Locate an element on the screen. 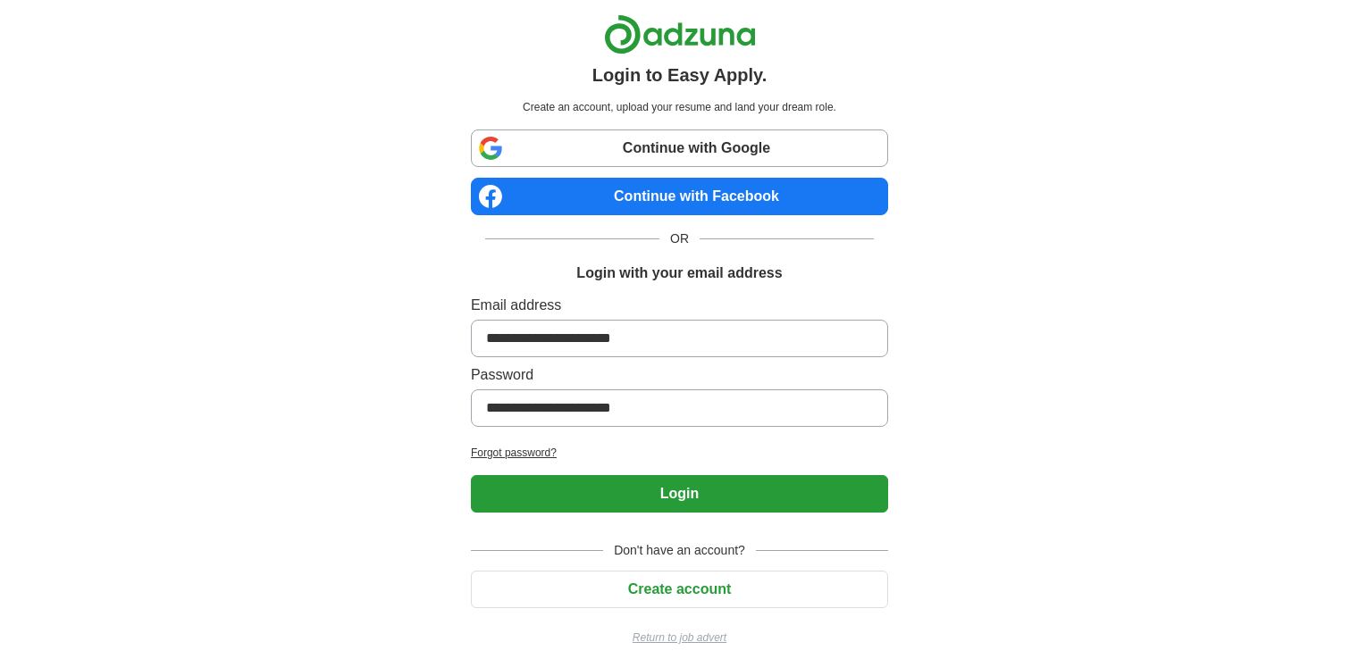 The height and width of the screenshot is (659, 1359). p: Return to job advert is located at coordinates (679, 638).